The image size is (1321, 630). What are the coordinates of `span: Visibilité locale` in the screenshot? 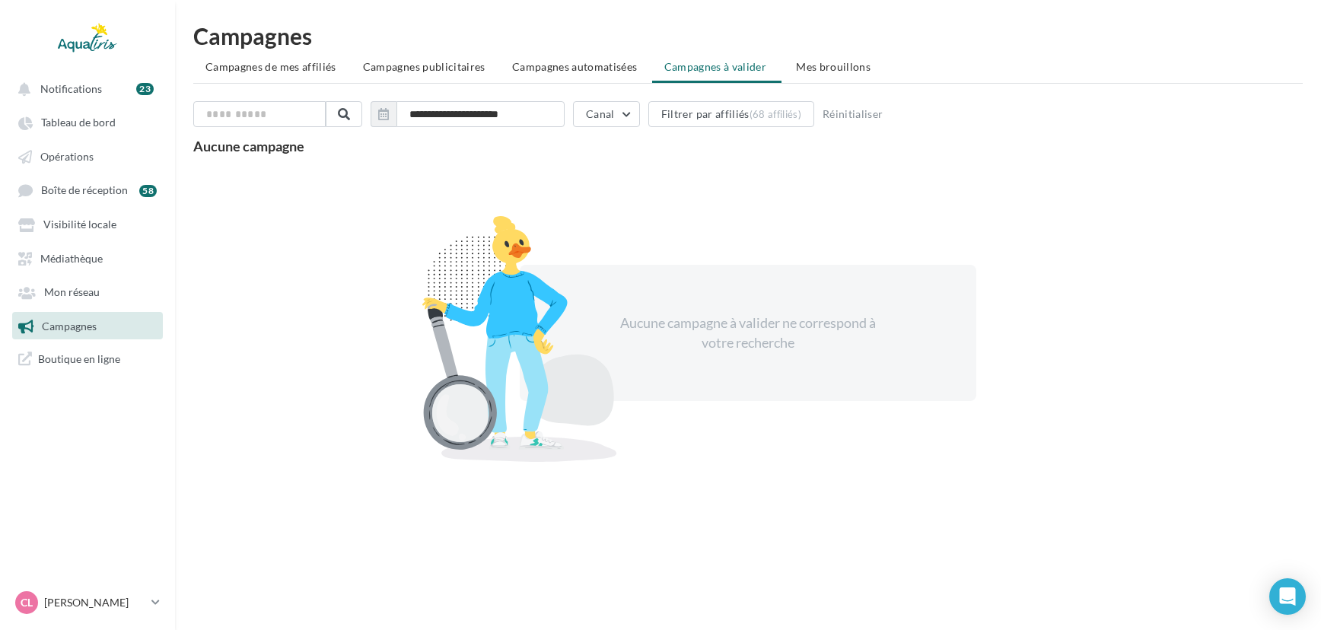 It's located at (80, 224).